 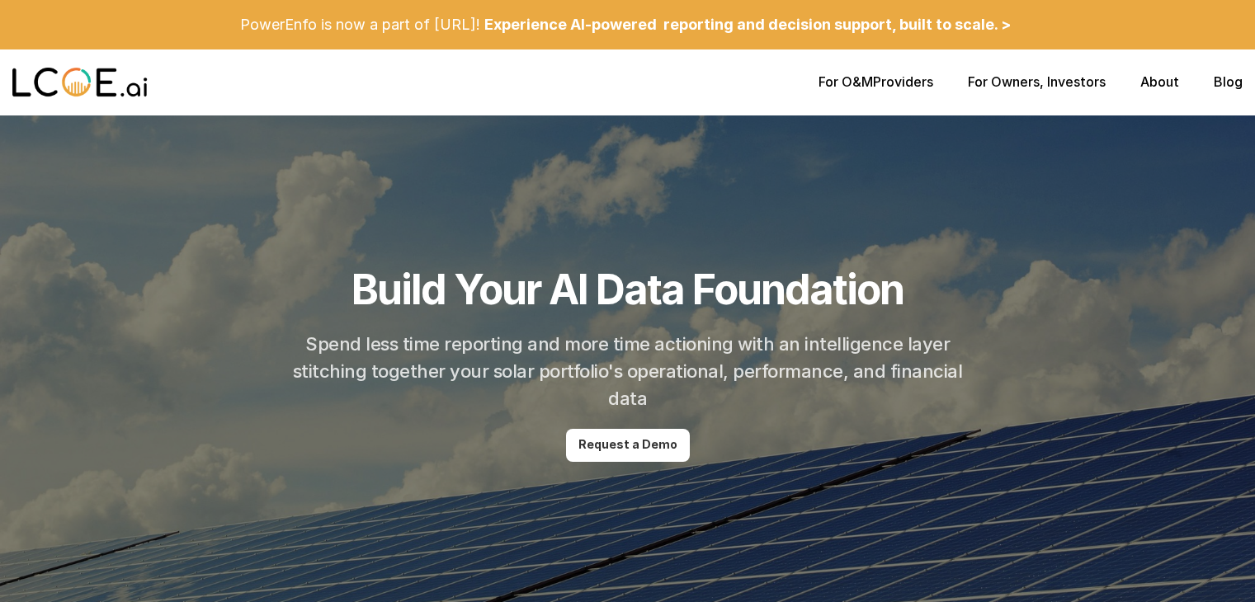 What do you see at coordinates (846, 82) in the screenshot?
I see `a: For O&M` at bounding box center [846, 82].